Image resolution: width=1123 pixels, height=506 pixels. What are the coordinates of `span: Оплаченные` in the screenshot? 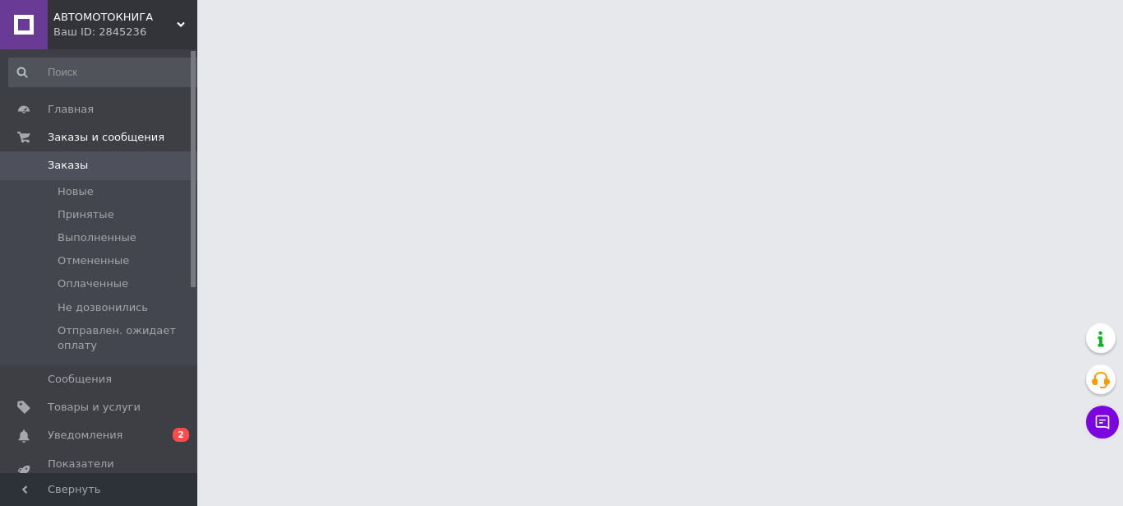 It's located at (93, 284).